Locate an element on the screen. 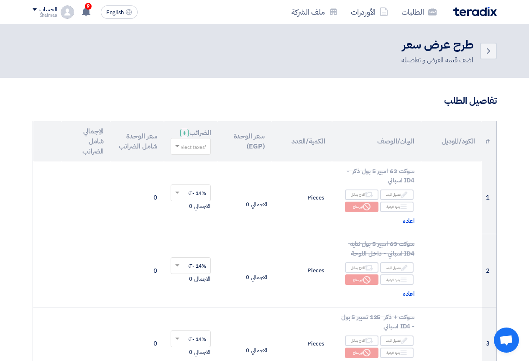  a: Open chat is located at coordinates (507, 340).